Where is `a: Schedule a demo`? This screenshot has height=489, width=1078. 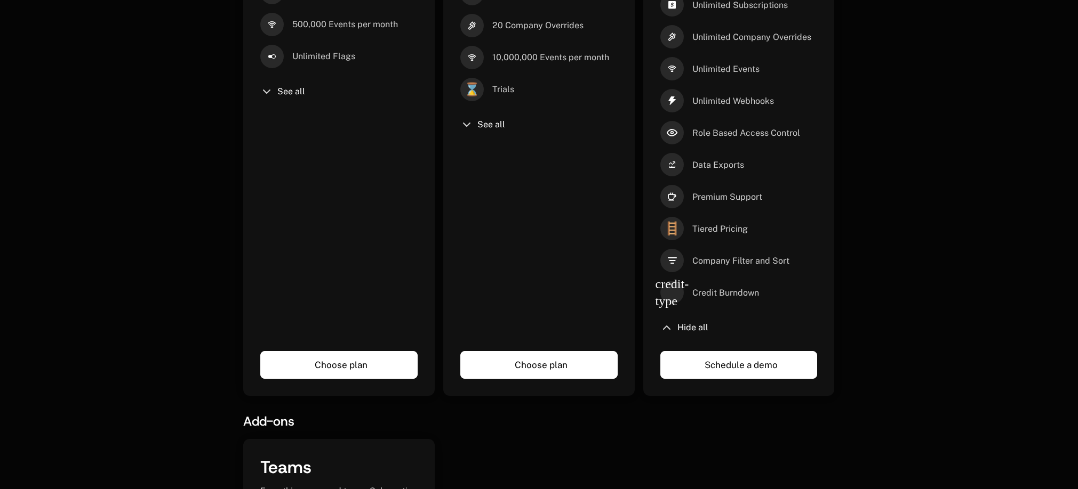 a: Schedule a demo is located at coordinates (738, 365).